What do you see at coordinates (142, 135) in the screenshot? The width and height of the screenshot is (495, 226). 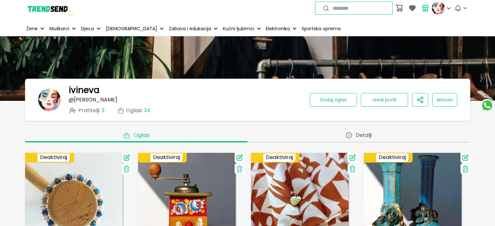 I see `span: Oglasi` at bounding box center [142, 135].